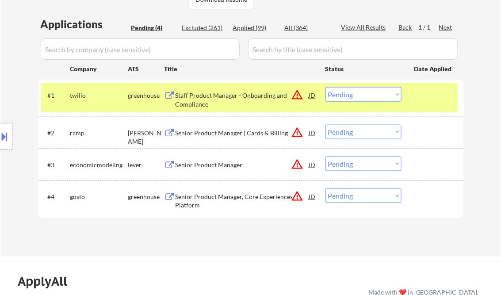  I want to click on div: Pending (4), so click(153, 28).